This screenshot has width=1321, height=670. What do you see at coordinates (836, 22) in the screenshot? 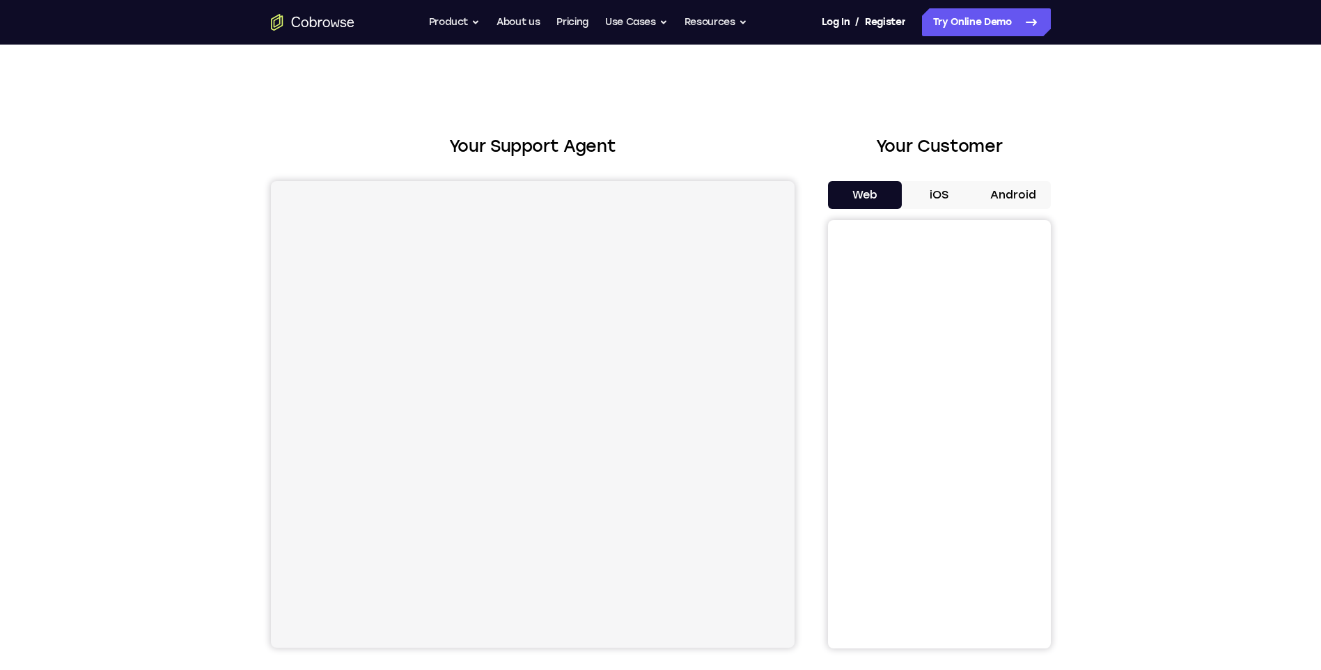
I see `a: Log In` at bounding box center [836, 22].